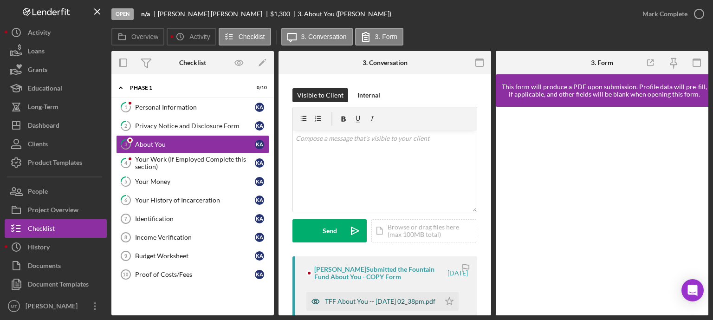 The image size is (713, 320). I want to click on tspan: 8, so click(126, 237).